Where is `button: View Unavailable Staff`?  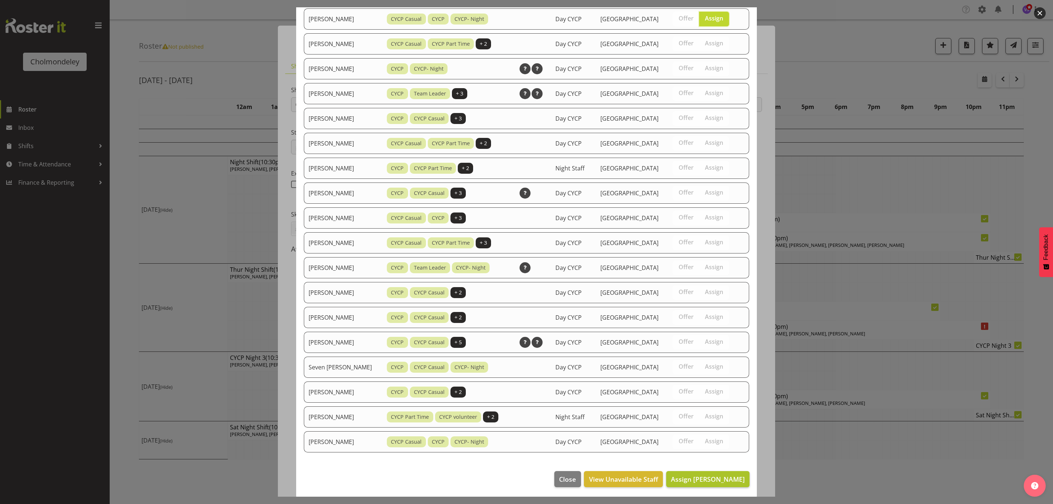 button: View Unavailable Staff is located at coordinates (623, 479).